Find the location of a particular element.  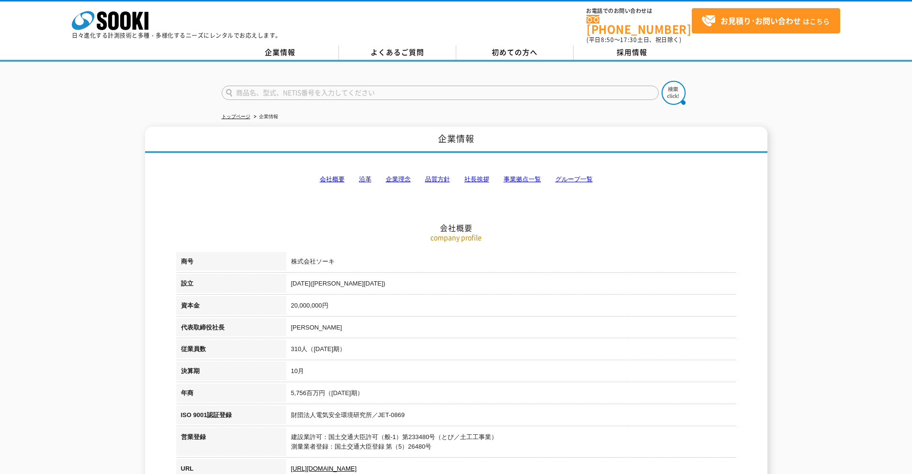

a: トップページ is located at coordinates (236, 116).